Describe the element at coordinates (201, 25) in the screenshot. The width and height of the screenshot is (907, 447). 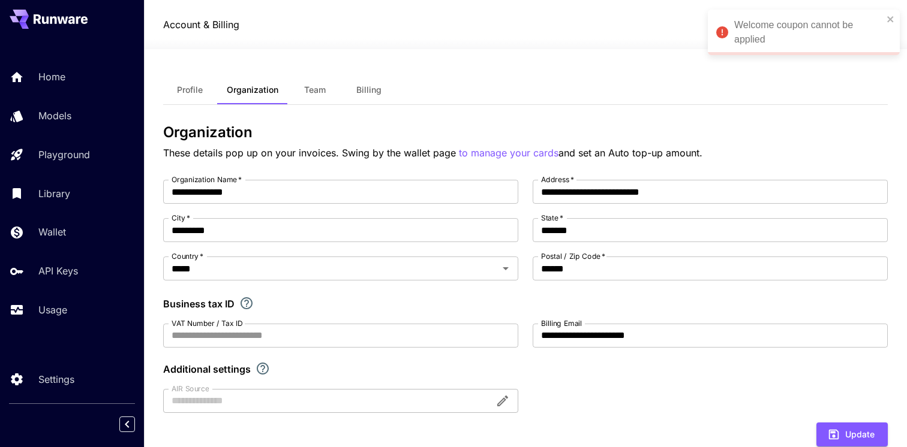
I see `nav: breadcrumb` at that location.